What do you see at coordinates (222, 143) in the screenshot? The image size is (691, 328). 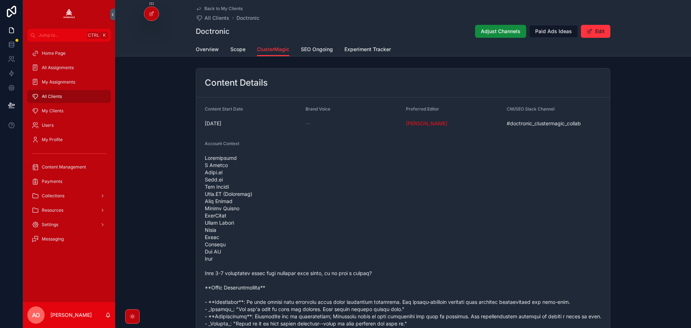 I see `span: Account Context` at bounding box center [222, 143].